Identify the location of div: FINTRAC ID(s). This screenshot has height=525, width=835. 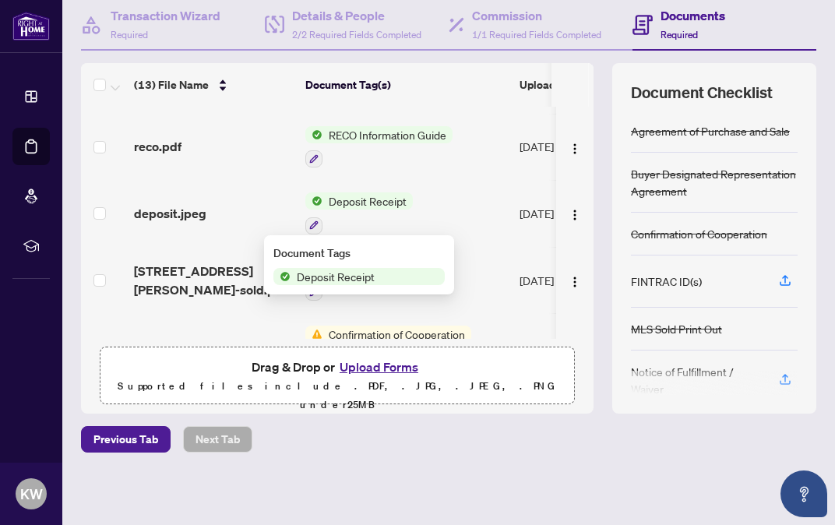
(666, 281).